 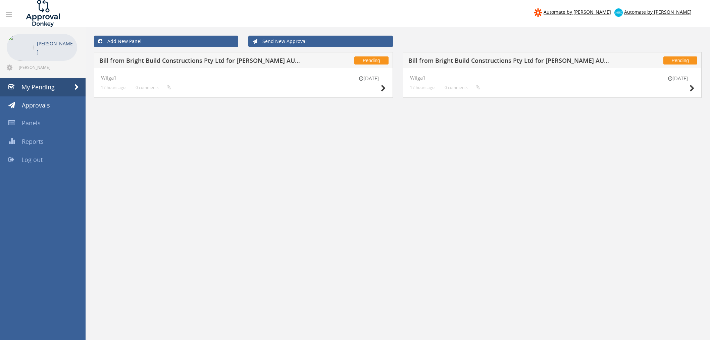 What do you see at coordinates (36, 105) in the screenshot?
I see `span: Approvals` at bounding box center [36, 105].